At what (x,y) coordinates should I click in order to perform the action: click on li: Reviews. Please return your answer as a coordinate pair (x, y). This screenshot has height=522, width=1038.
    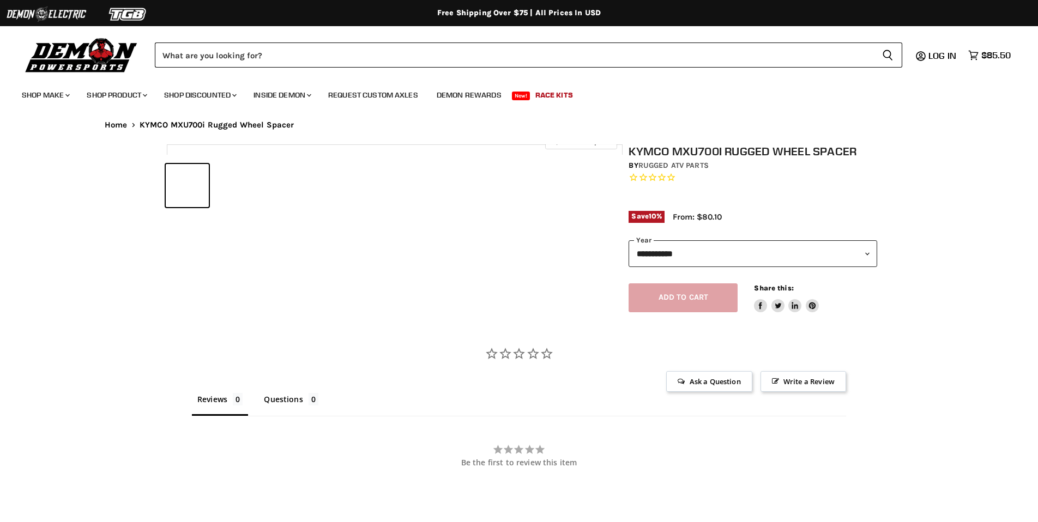
    Looking at the image, I should click on (220, 404).